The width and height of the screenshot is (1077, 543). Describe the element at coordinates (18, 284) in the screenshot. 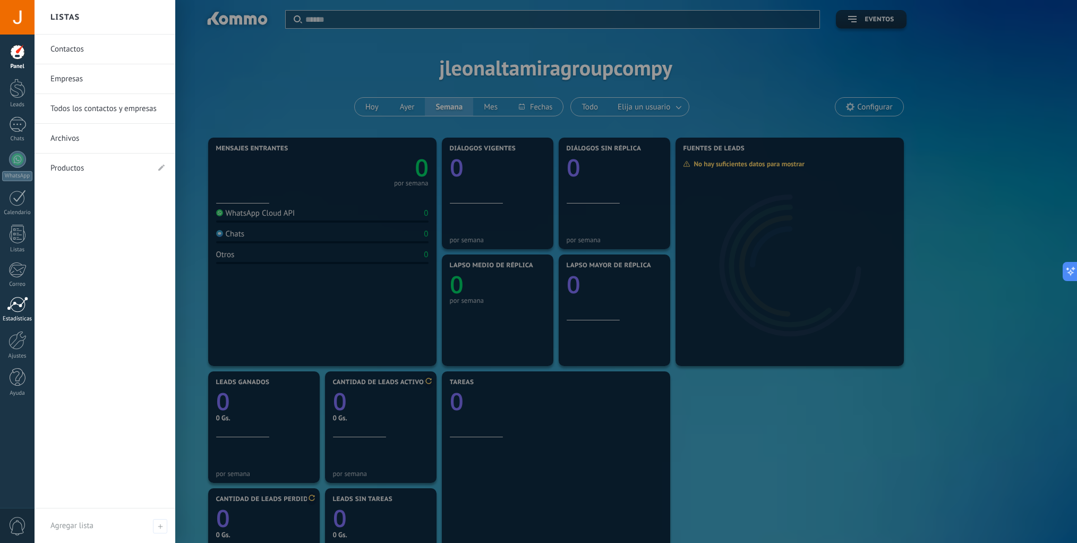

I see `div: Correo` at that location.